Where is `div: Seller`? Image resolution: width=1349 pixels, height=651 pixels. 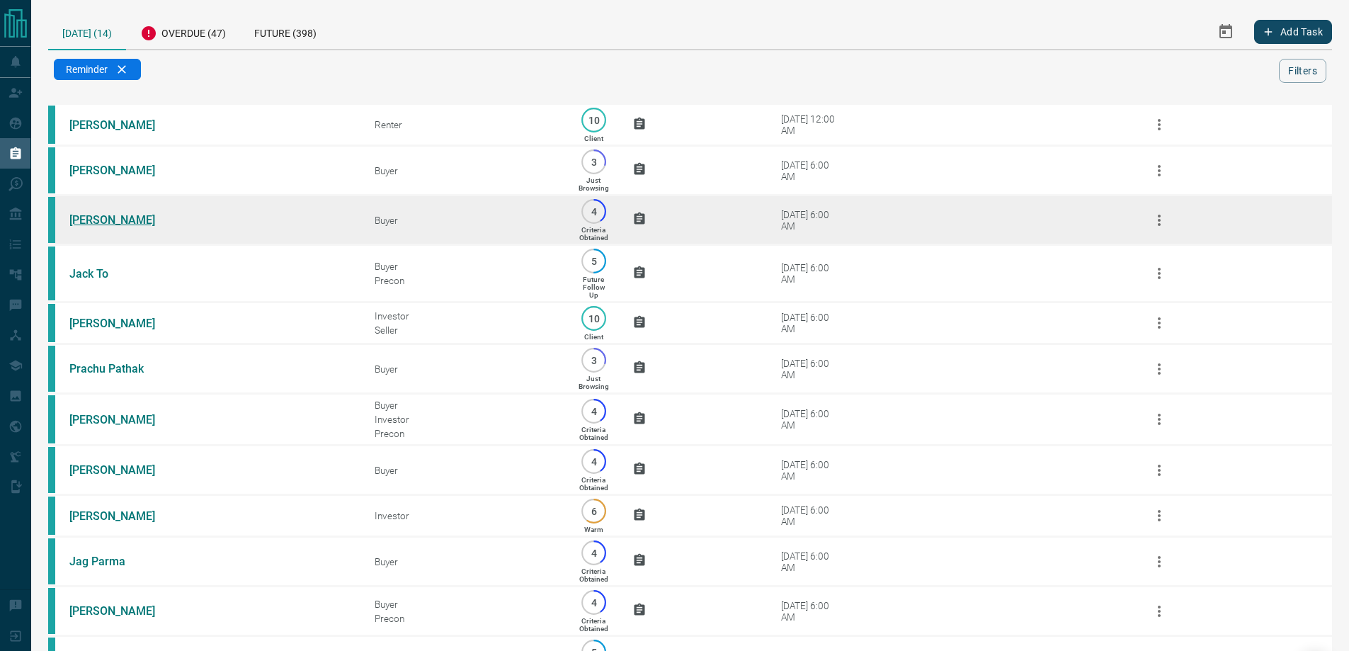 div: Seller is located at coordinates (465, 330).